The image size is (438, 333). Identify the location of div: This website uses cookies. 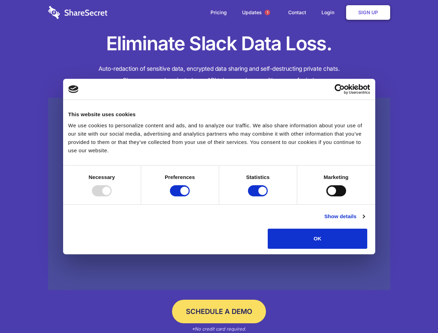
(219, 114).